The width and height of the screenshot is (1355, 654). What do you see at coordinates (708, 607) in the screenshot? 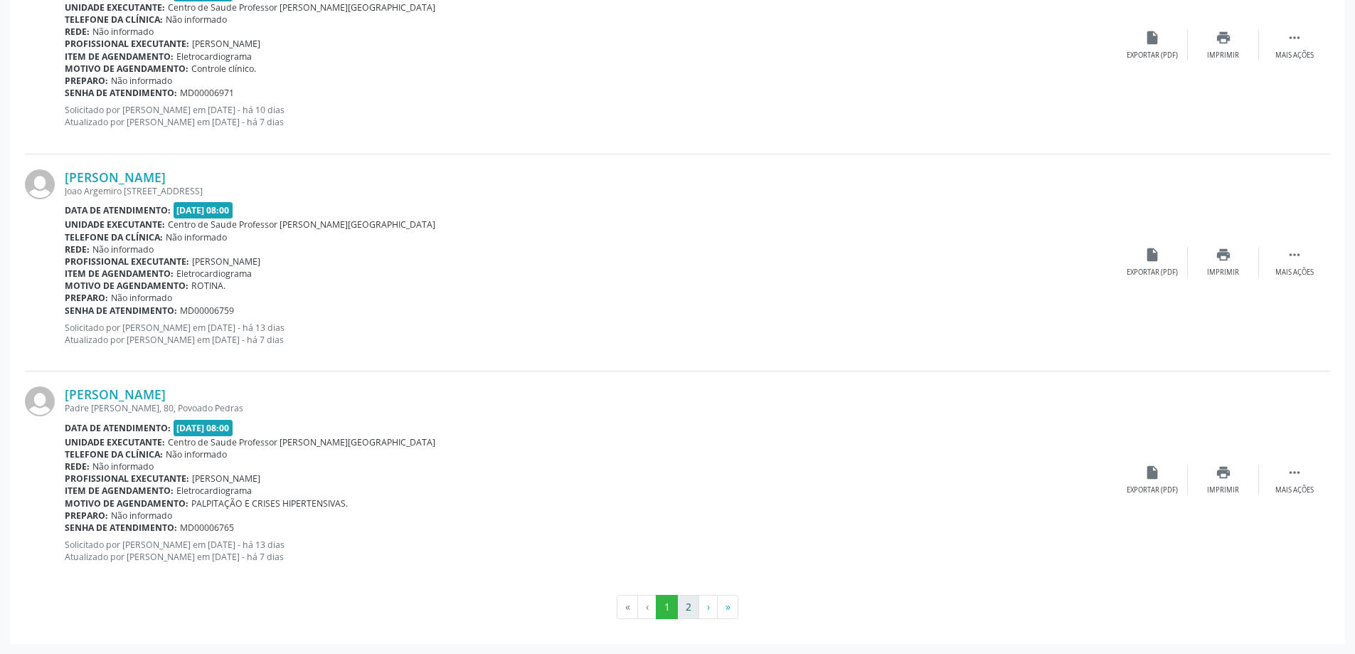
I see `button: Go to next page` at bounding box center [708, 607].